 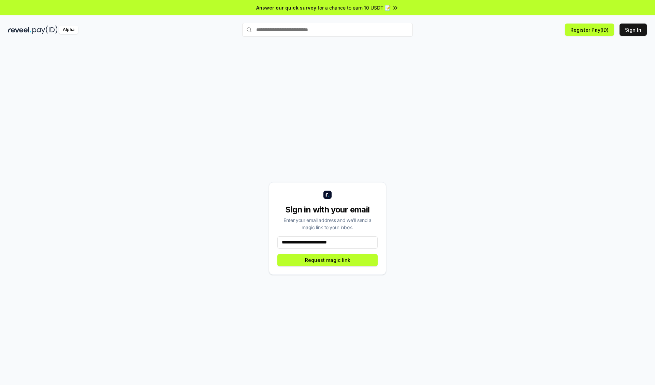 I want to click on div: Enter your email address and we’ll send a magic link to your inbox., so click(x=327, y=224).